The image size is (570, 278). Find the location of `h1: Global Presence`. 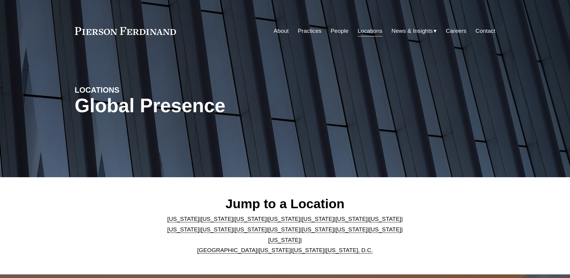

h1: Global Presence is located at coordinates (215, 105).